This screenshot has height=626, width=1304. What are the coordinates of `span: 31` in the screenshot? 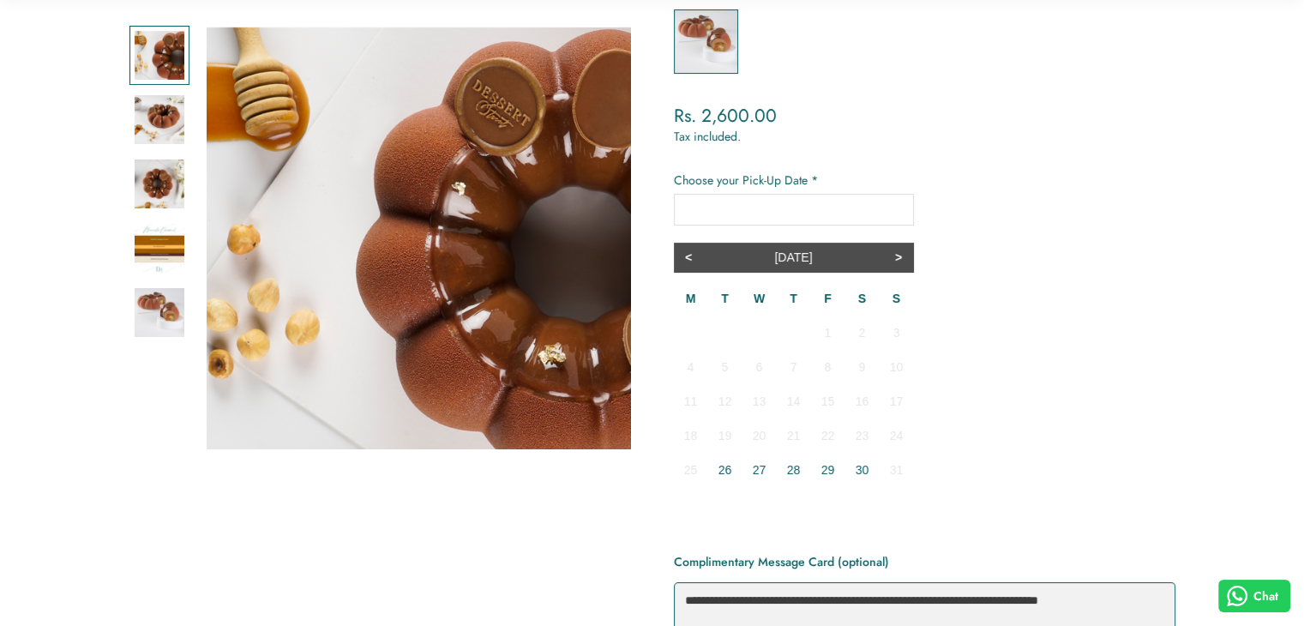 It's located at (897, 470).